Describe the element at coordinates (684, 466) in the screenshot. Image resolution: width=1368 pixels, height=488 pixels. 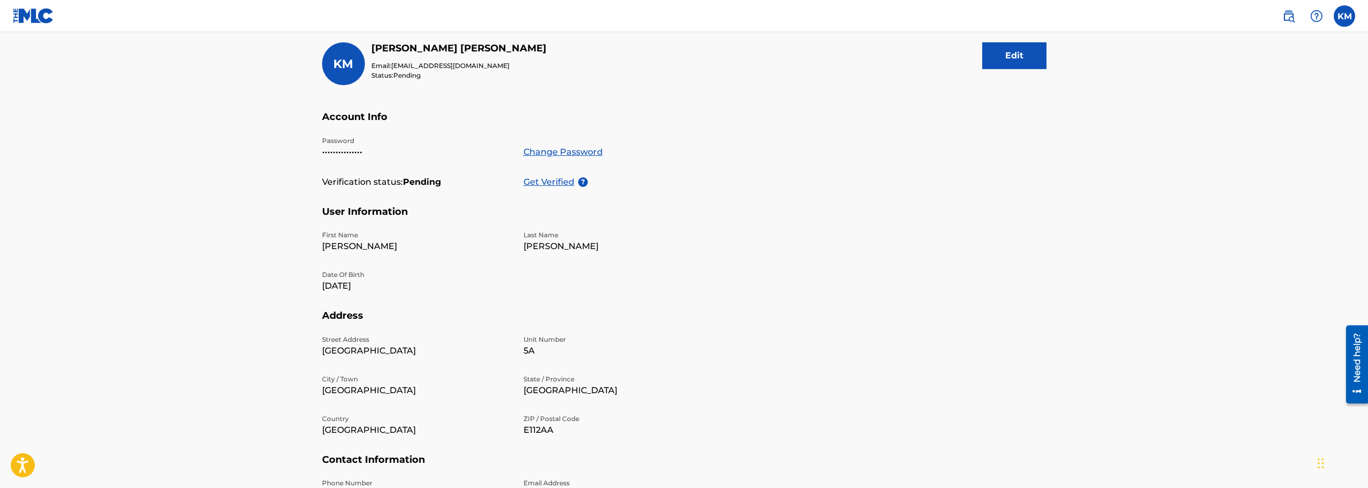
I see `h5: Contact Information` at that location.